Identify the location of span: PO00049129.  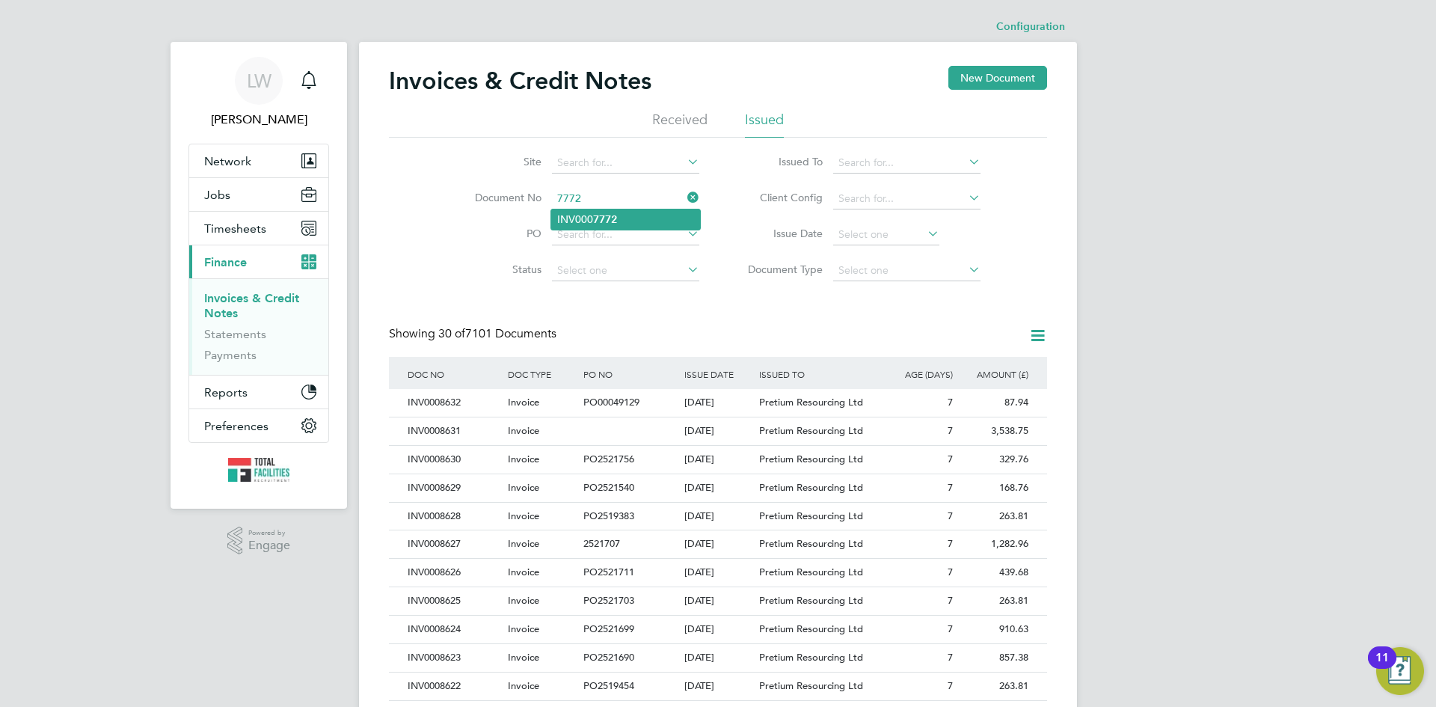
(611, 402).